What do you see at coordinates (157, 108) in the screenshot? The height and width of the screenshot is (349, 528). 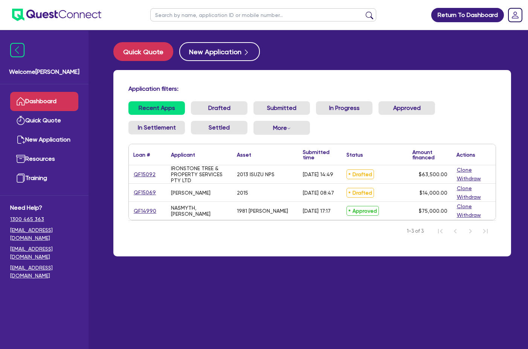 I see `a: Recent Apps` at bounding box center [157, 108].